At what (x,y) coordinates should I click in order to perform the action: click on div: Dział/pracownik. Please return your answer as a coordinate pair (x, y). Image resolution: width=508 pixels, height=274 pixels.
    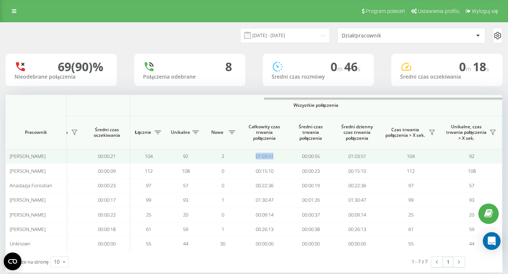
    Looking at the image, I should click on (386, 36).